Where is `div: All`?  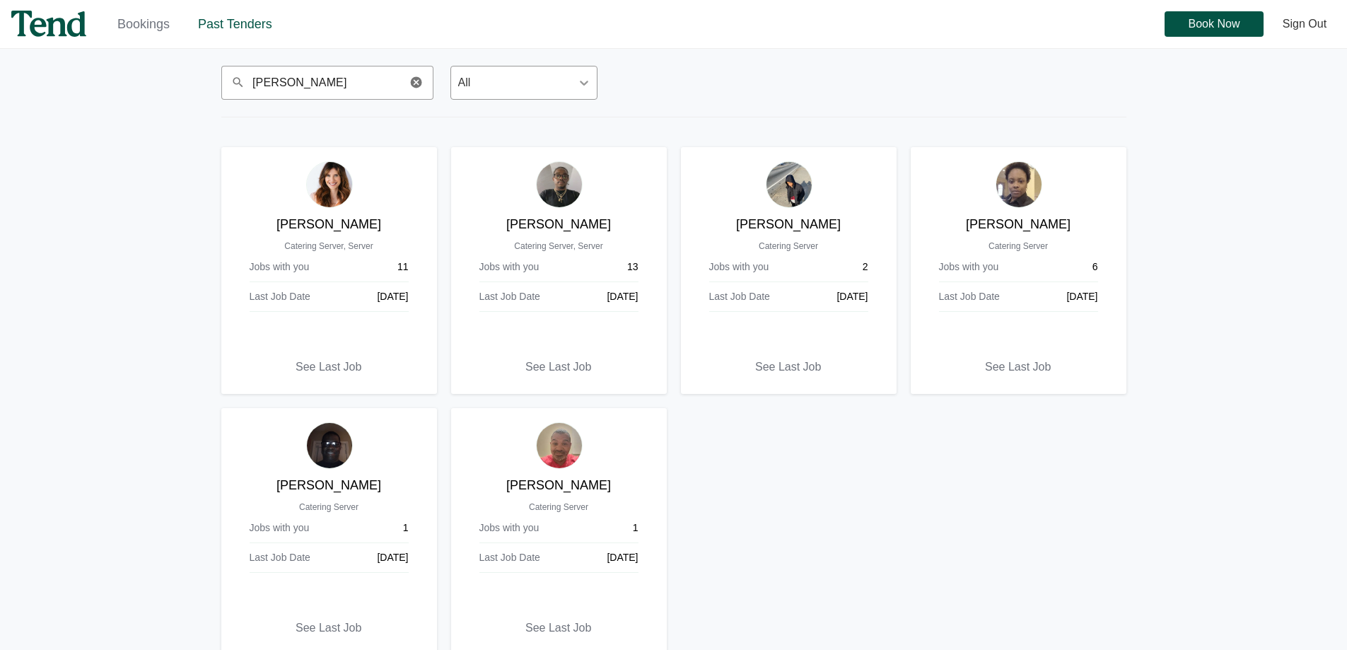 div: All is located at coordinates (465, 83).